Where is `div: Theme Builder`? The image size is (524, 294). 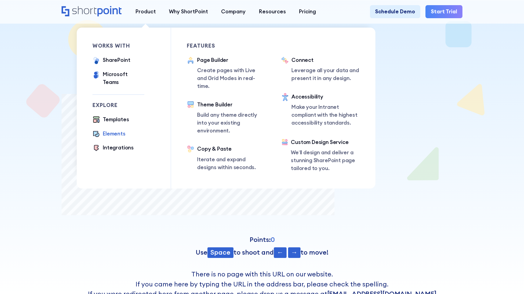
div: Theme Builder is located at coordinates (231, 105).